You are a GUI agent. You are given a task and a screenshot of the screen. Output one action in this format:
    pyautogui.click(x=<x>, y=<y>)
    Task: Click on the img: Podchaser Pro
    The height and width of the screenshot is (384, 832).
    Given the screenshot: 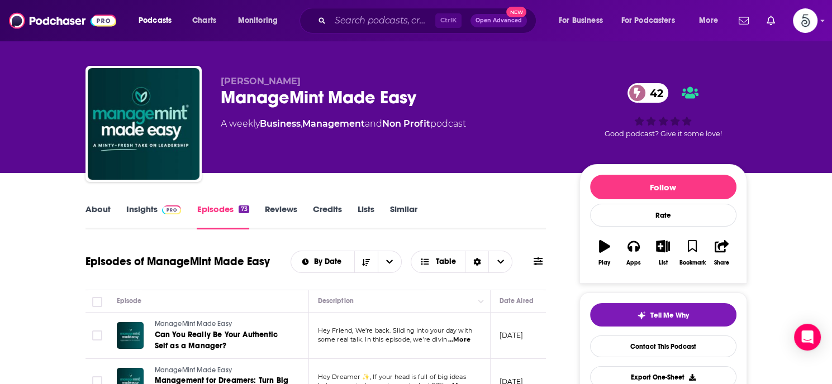 What is the action you would take?
    pyautogui.click(x=172, y=210)
    